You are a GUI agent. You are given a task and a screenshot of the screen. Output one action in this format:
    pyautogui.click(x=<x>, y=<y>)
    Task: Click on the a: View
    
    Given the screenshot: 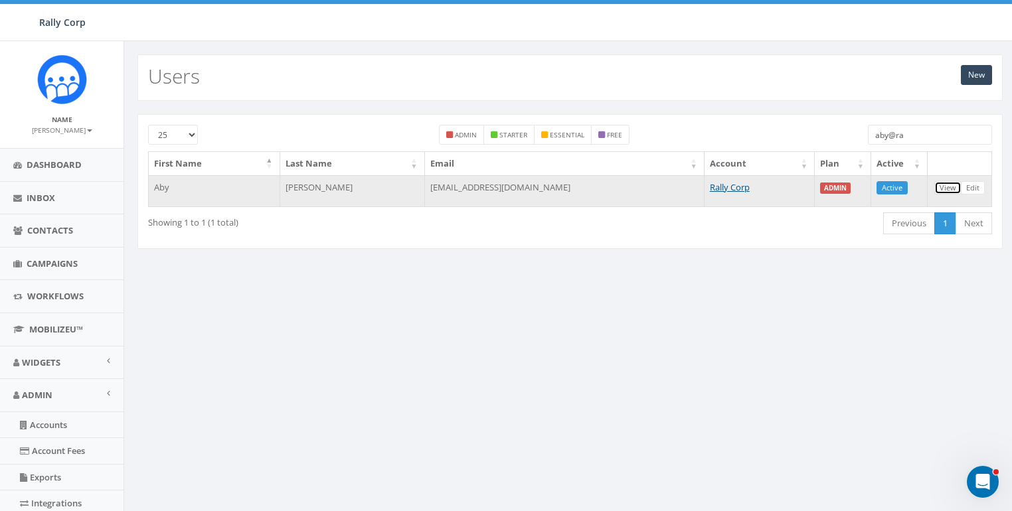 What is the action you would take?
    pyautogui.click(x=948, y=188)
    